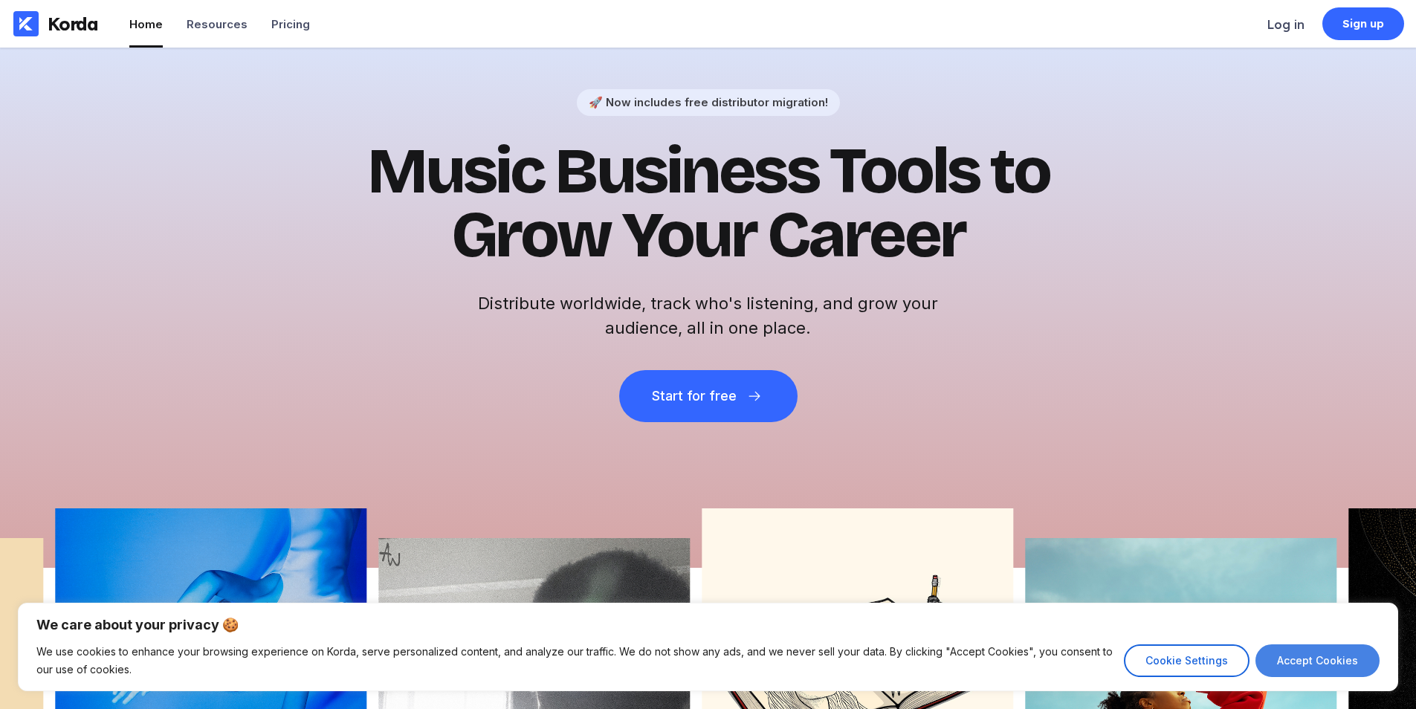  I want to click on p: We care about your privacy 🍪, so click(708, 625).